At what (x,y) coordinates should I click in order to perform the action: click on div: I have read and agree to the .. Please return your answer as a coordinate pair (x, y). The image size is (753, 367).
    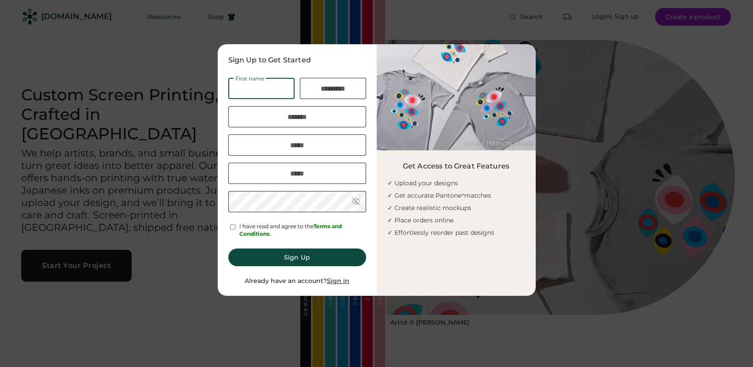
    Looking at the image, I should click on (302, 230).